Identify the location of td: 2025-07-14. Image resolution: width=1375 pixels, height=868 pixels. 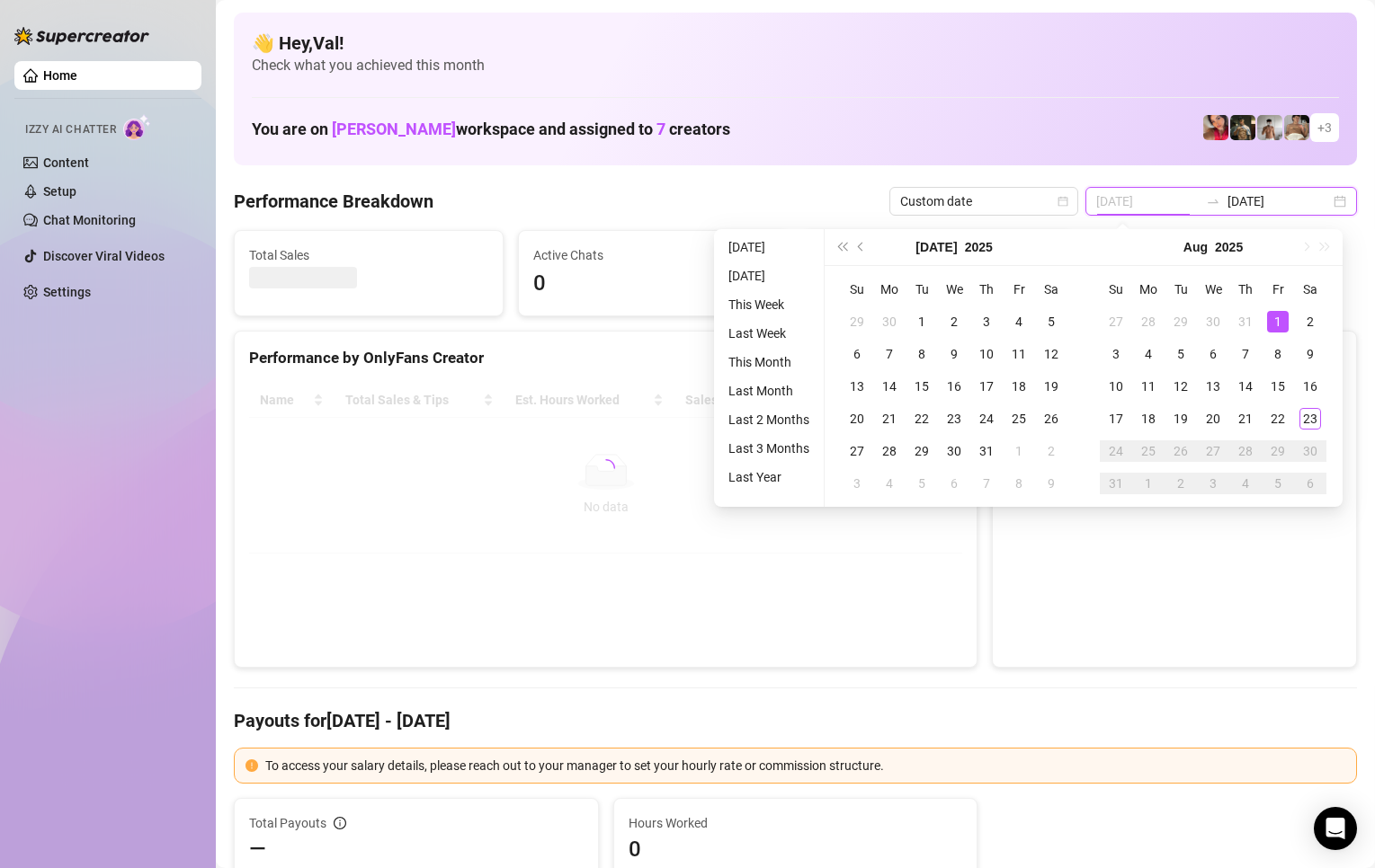
(889, 387).